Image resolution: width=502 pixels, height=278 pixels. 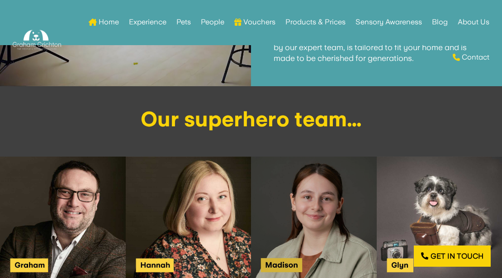 What do you see at coordinates (147, 22) in the screenshot?
I see `a: Experience` at bounding box center [147, 22].